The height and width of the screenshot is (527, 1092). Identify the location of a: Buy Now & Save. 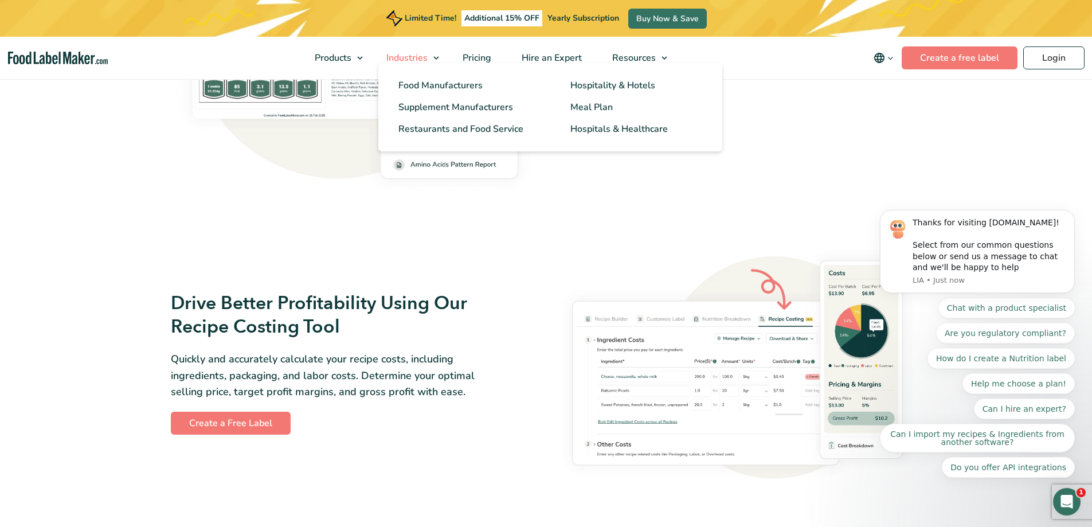
(667, 18).